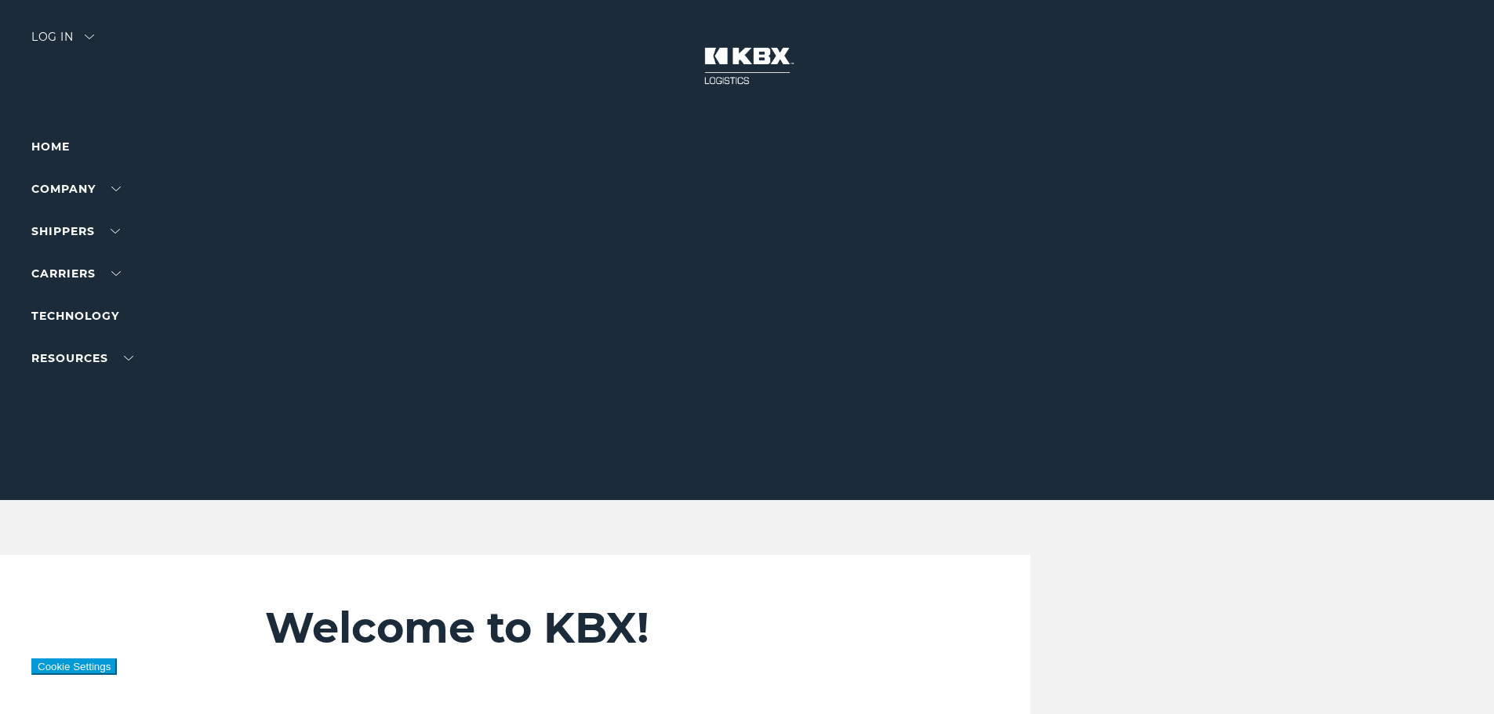 Image resolution: width=1494 pixels, height=714 pixels. I want to click on a: Carriers, so click(76, 274).